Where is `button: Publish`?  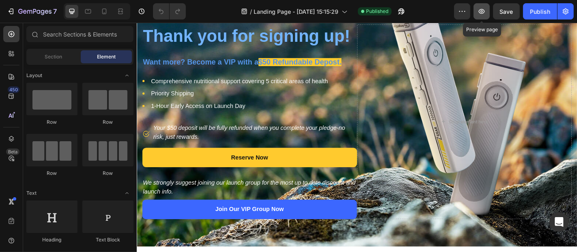
button: Publish is located at coordinates (540, 11).